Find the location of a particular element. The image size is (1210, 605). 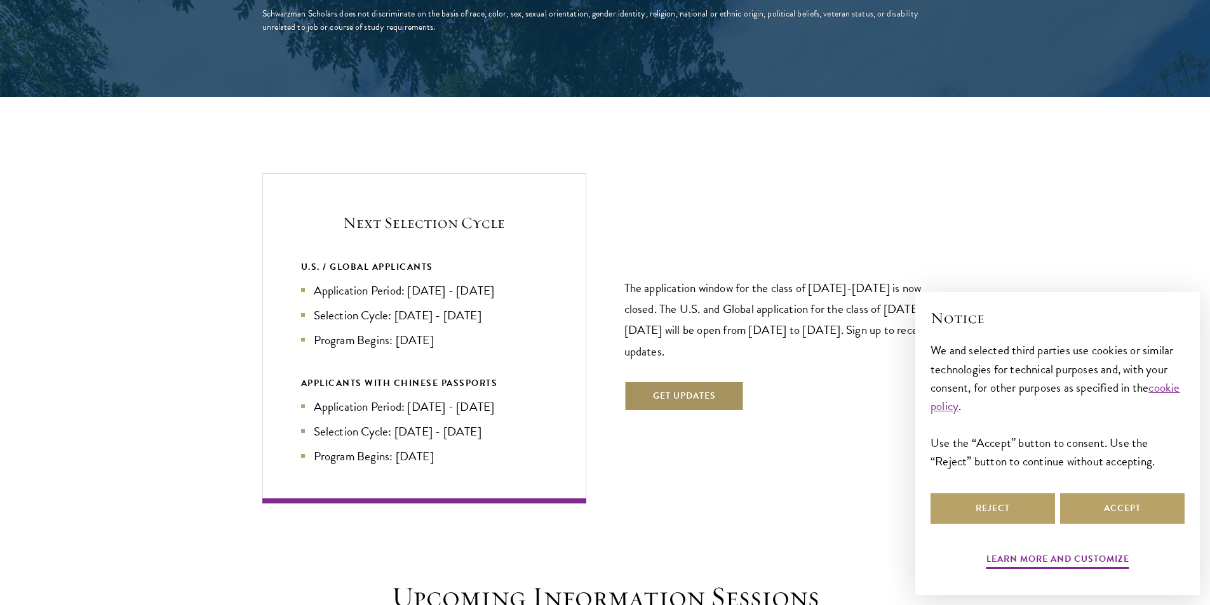

div: We and selected third parties use cookies or similar technologies for technical purposes and, wit... is located at coordinates (1058, 405).